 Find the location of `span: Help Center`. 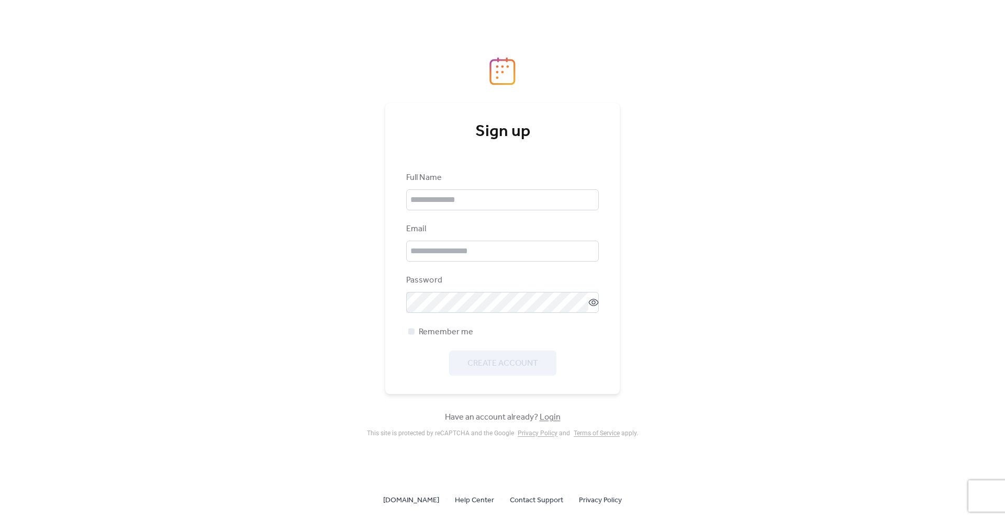

span: Help Center is located at coordinates (474, 501).